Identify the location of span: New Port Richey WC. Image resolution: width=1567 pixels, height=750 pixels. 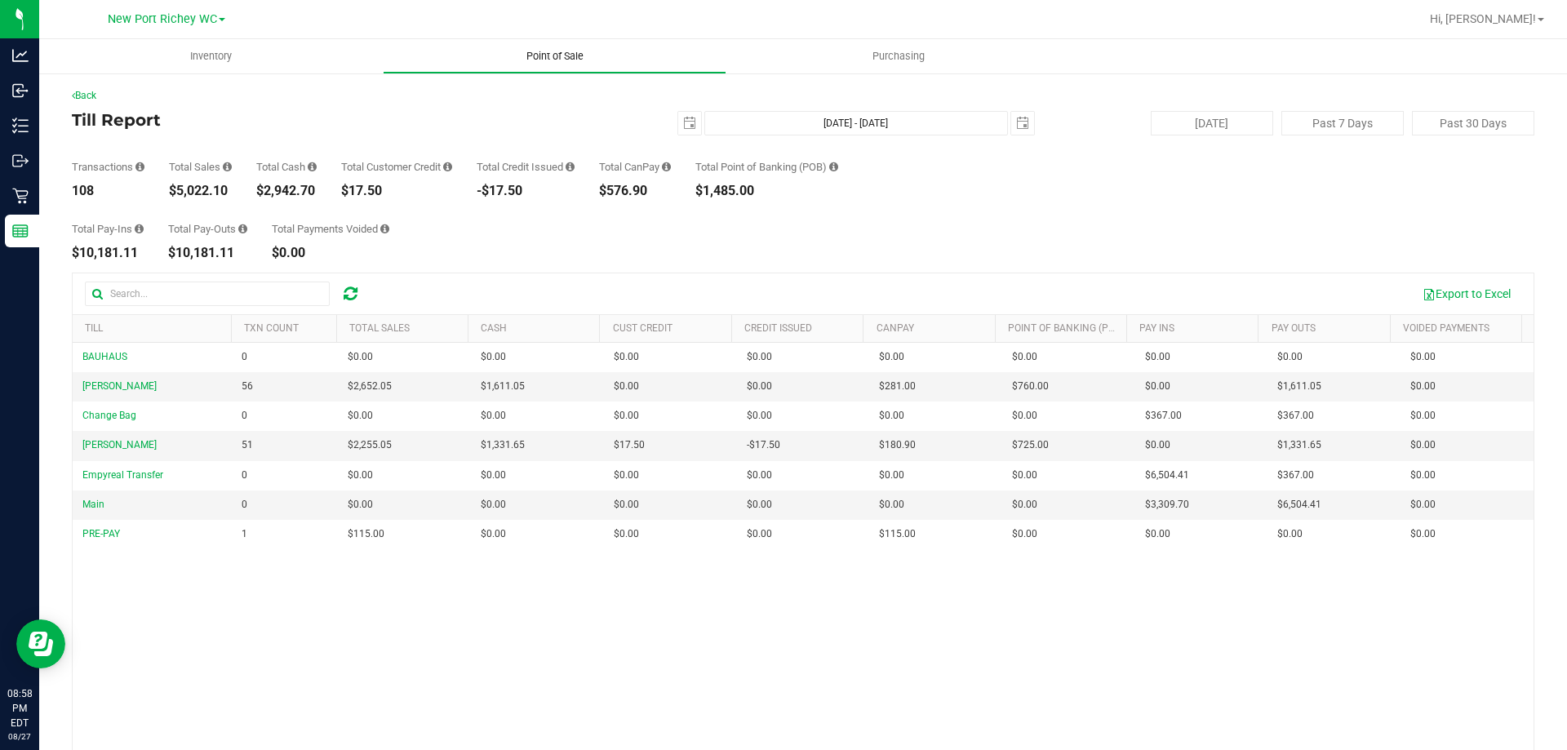
(162, 19).